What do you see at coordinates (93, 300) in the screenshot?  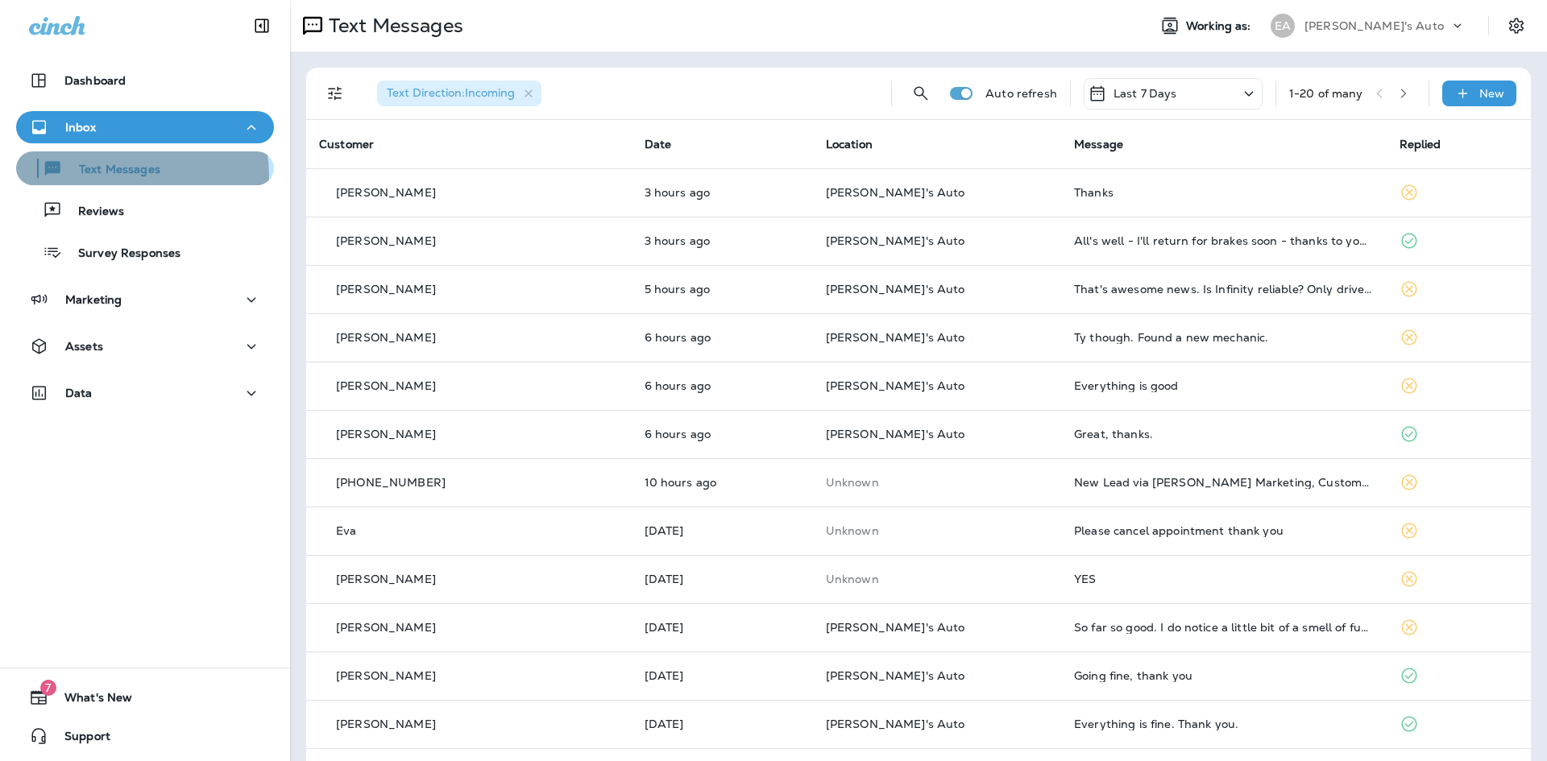 I see `p: Marketing` at bounding box center [93, 300].